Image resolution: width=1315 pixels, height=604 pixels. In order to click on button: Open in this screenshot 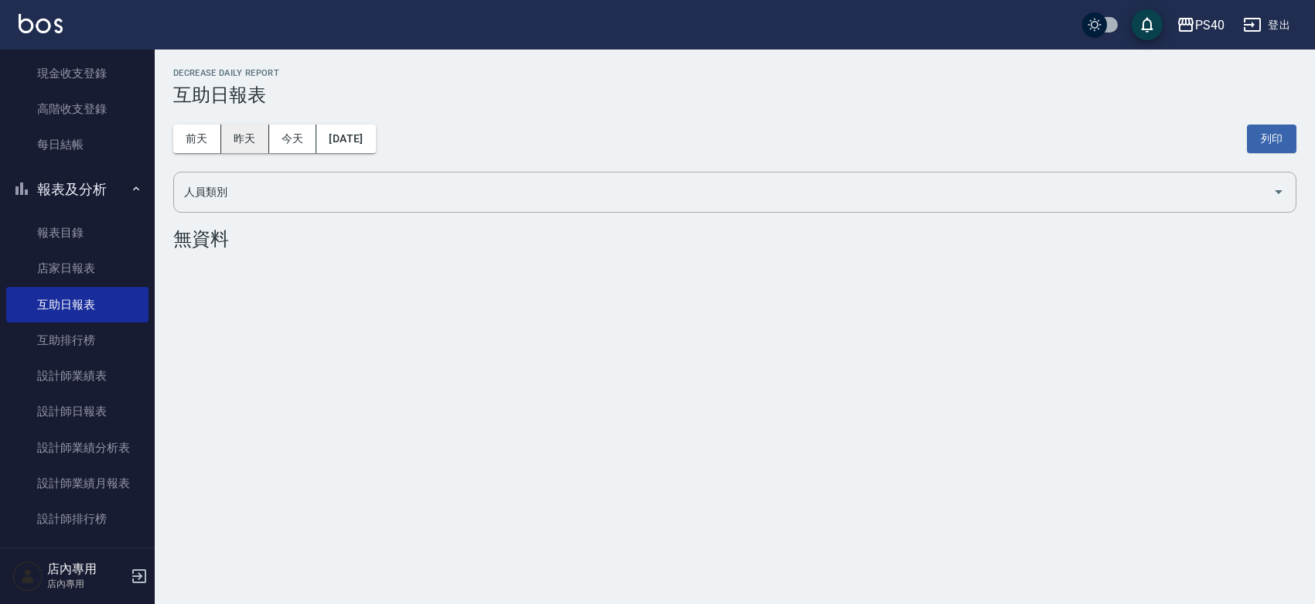, I will do `click(1279, 192)`.